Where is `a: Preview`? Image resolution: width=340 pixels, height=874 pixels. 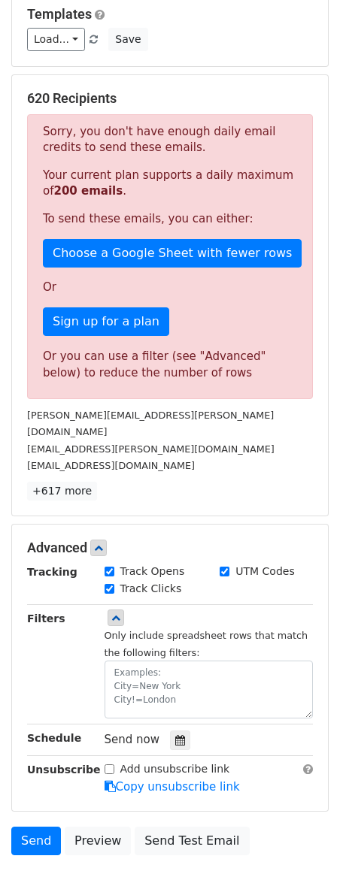 a: Preview is located at coordinates (98, 841).